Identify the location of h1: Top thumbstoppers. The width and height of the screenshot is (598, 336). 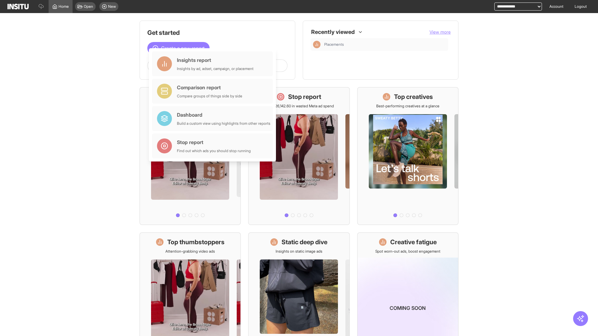
(196, 242).